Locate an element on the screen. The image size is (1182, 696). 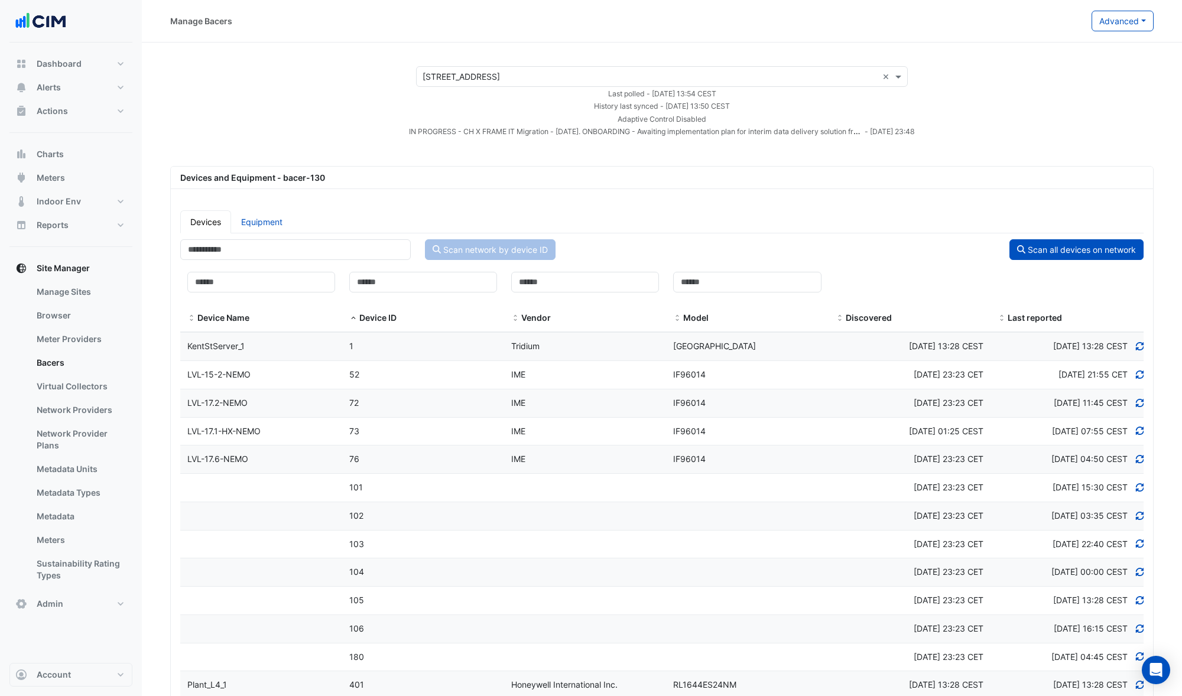
a: Metadata is located at coordinates (80, 517).